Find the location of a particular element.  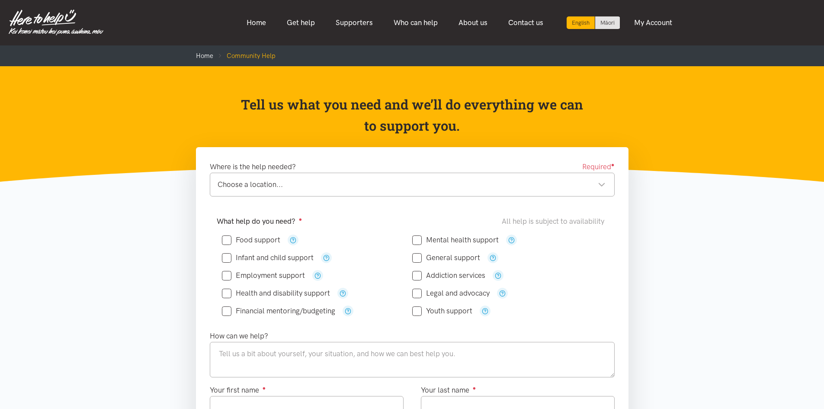

div: Current language is located at coordinates (581, 22).